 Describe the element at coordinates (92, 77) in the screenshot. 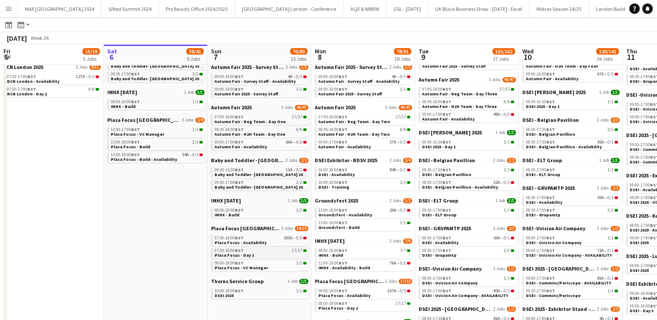

I see `span: 0/3` at that location.